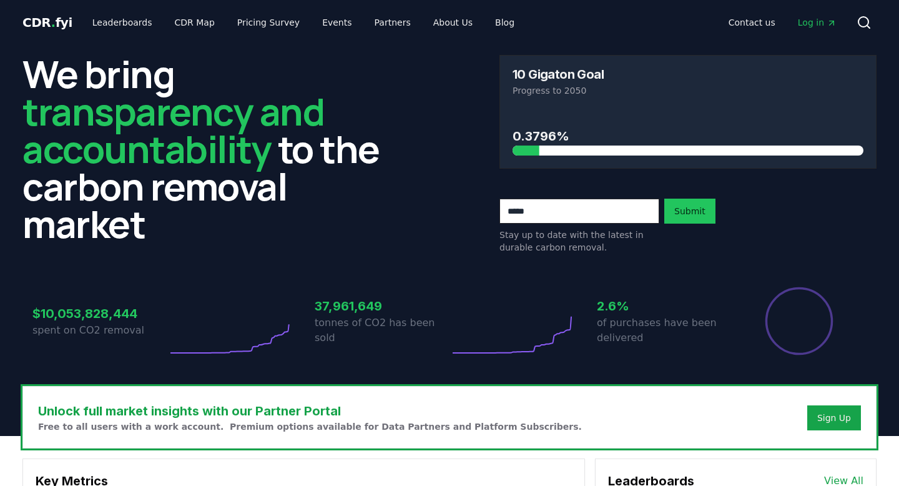 Image resolution: width=899 pixels, height=486 pixels. What do you see at coordinates (47, 22) in the screenshot?
I see `a: CDR.fyi` at bounding box center [47, 22].